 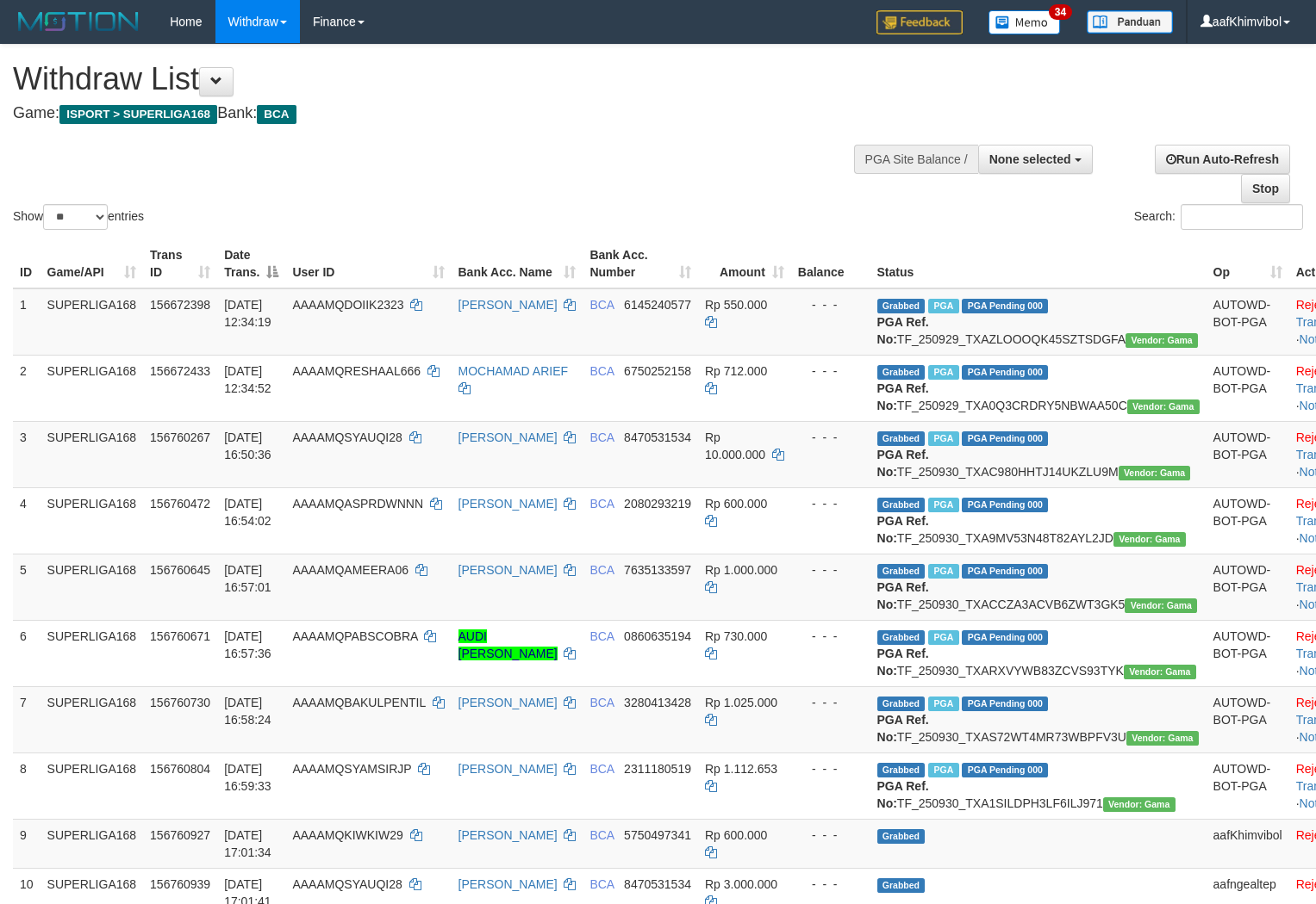 What do you see at coordinates (180, 504) in the screenshot?
I see `span: 156760472` at bounding box center [180, 504].